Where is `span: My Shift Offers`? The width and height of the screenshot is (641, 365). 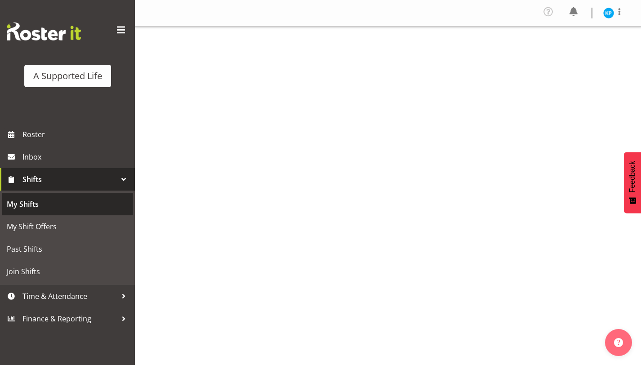
span: My Shift Offers is located at coordinates (67, 227).